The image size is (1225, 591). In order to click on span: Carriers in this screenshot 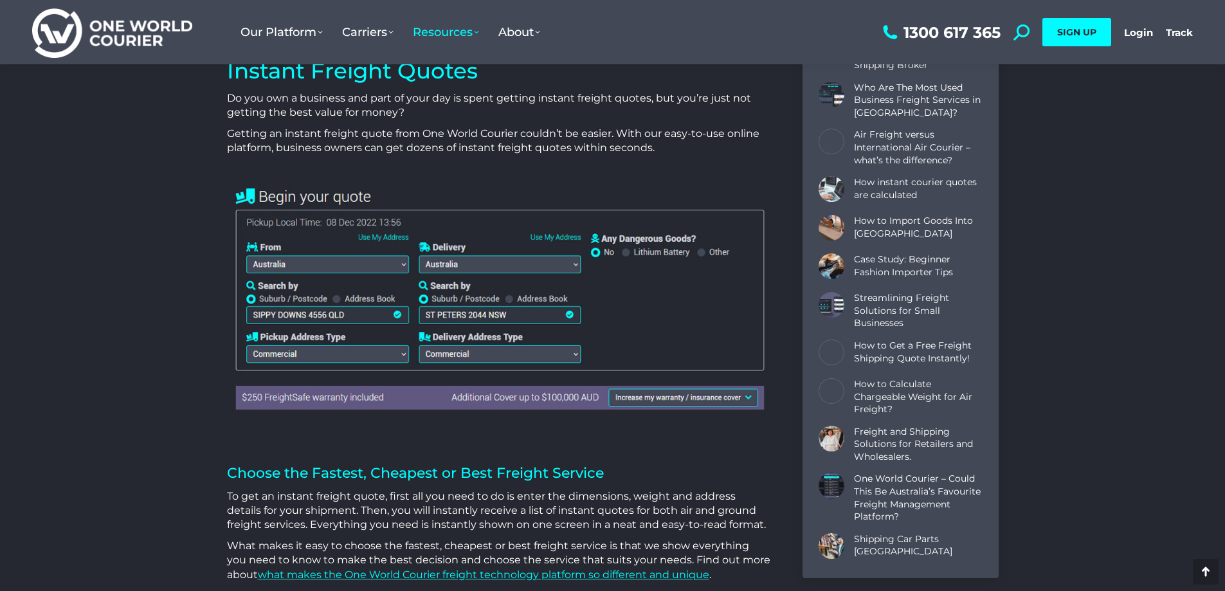, I will do `click(368, 32)`.